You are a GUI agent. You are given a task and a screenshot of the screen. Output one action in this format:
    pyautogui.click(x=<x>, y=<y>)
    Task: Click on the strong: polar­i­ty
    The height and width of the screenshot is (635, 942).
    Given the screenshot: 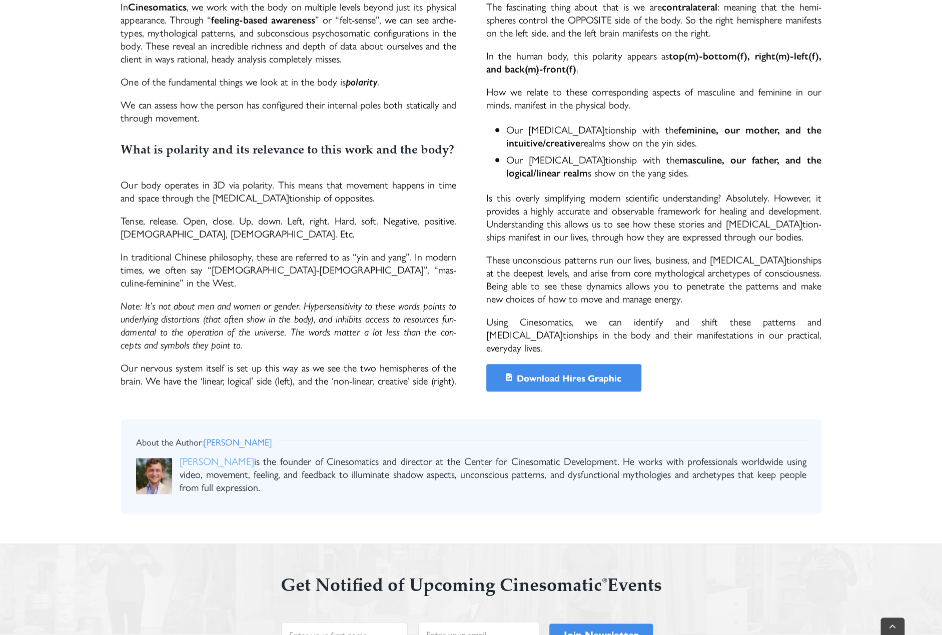 What is the action you would take?
    pyautogui.click(x=361, y=81)
    